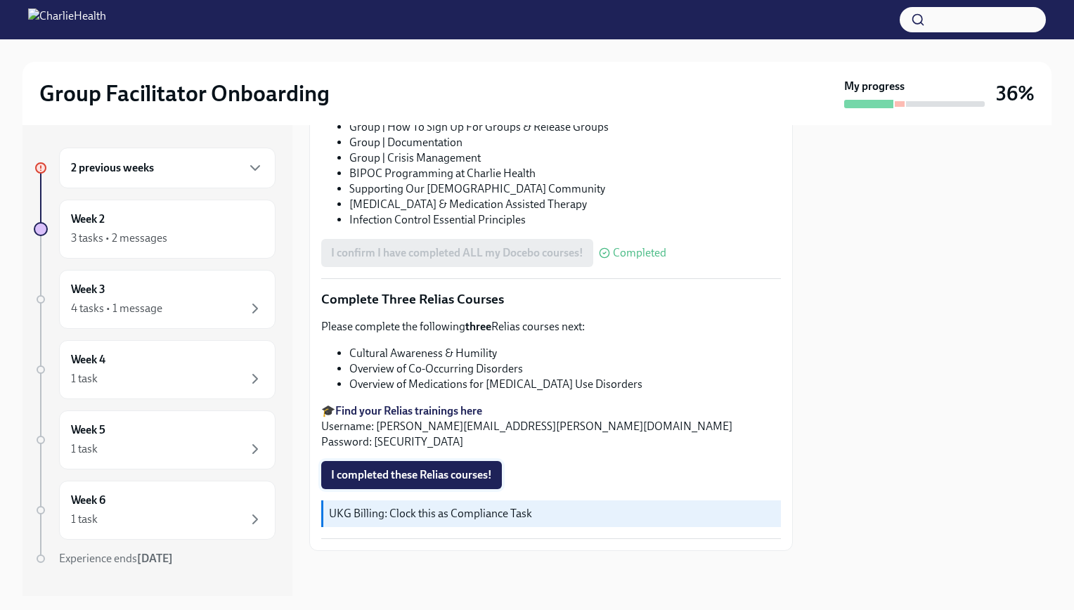 Image resolution: width=1074 pixels, height=610 pixels. I want to click on a: Week 41 task, so click(155, 370).